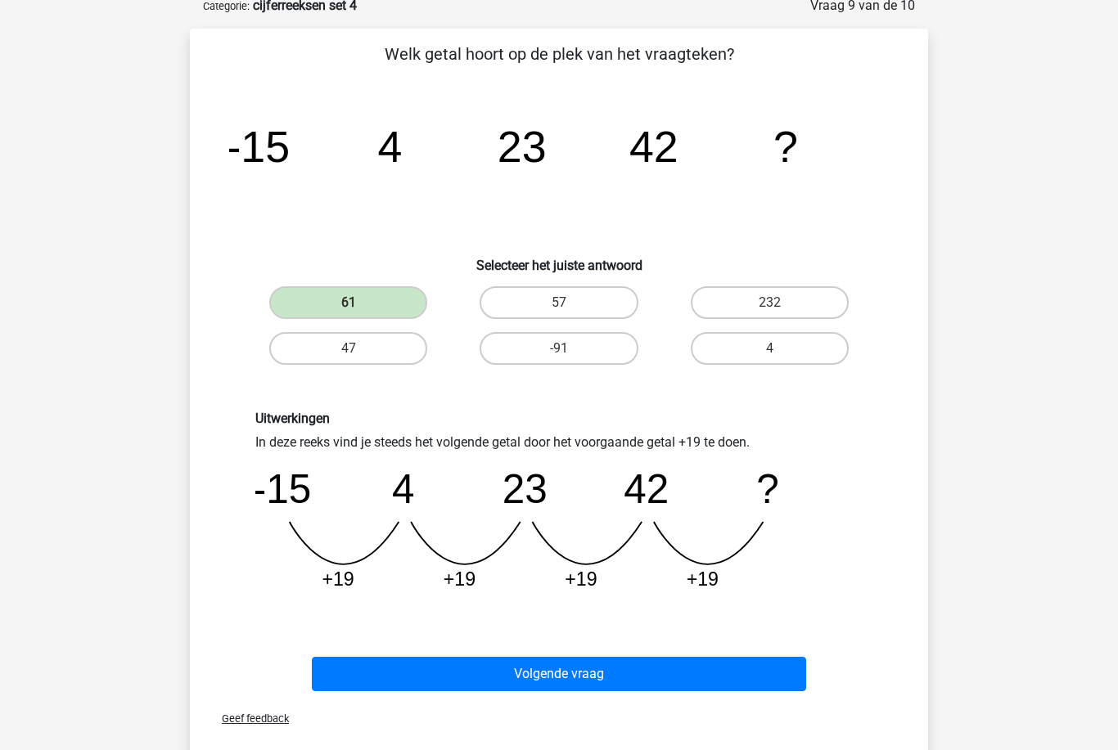 This screenshot has height=750, width=1118. What do you see at coordinates (249, 718) in the screenshot?
I see `span: Geef feedback` at bounding box center [249, 718].